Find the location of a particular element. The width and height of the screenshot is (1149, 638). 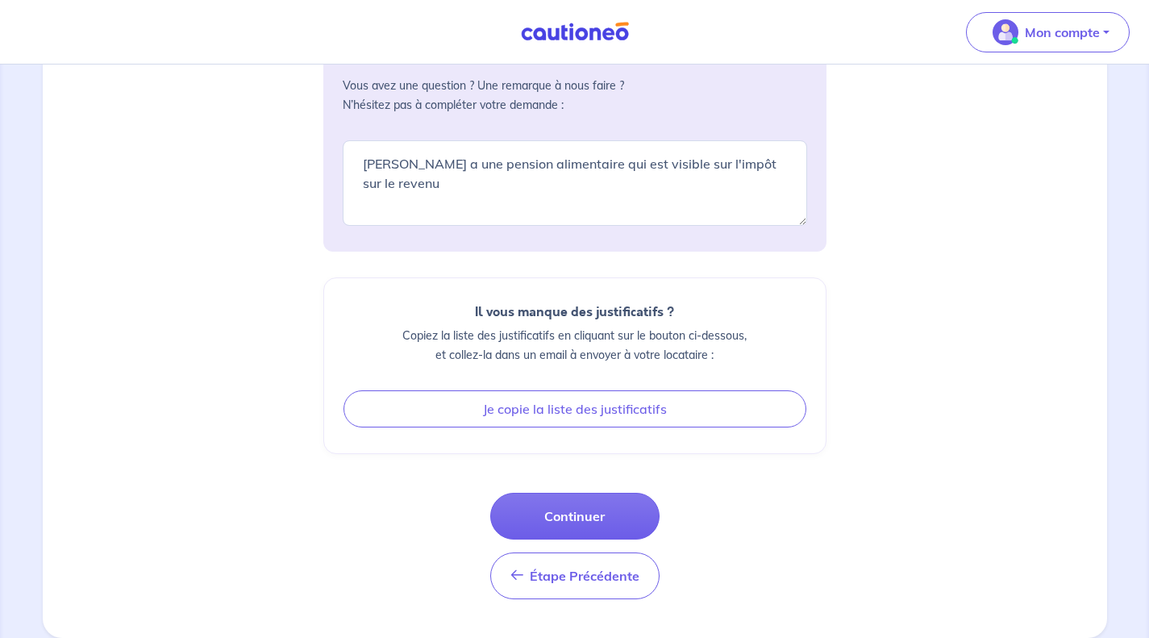

button: Étape Précédente is located at coordinates (575, 576).